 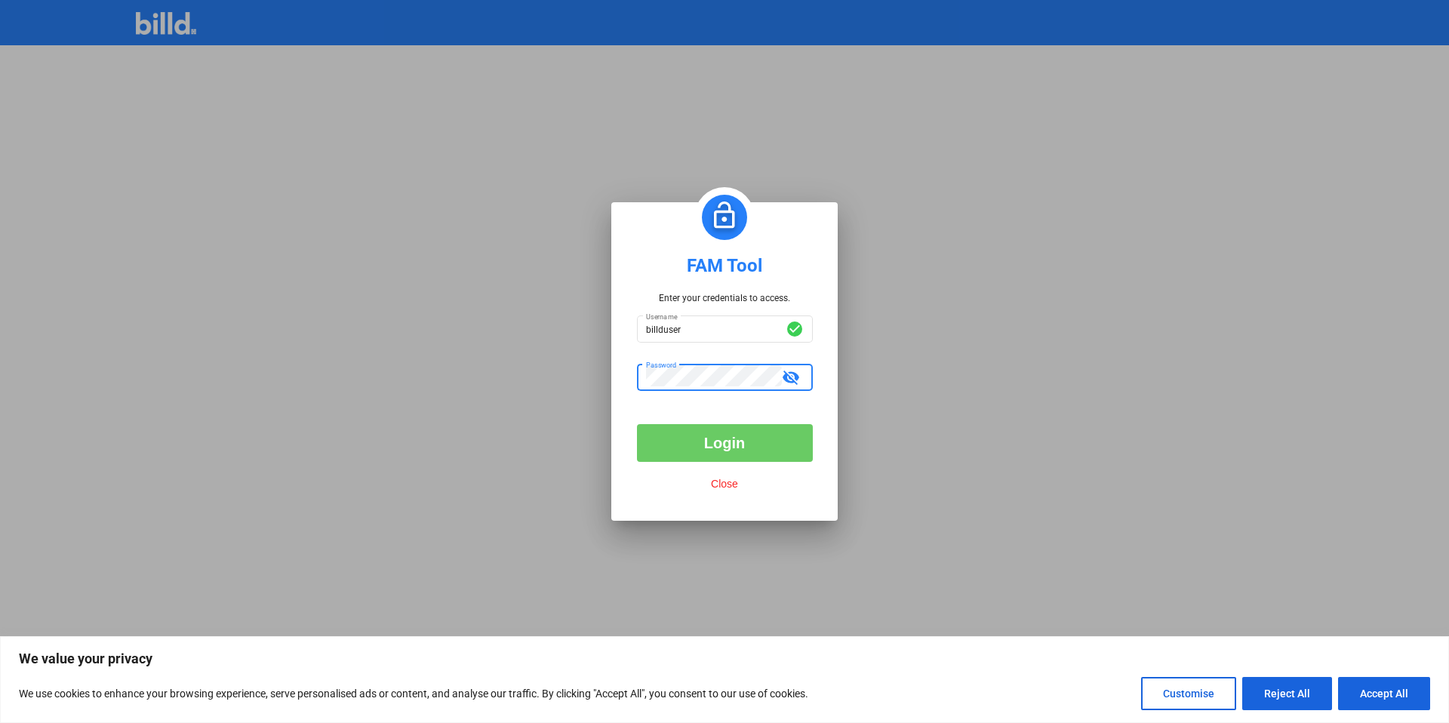 I want to click on button: Customise, so click(x=1189, y=694).